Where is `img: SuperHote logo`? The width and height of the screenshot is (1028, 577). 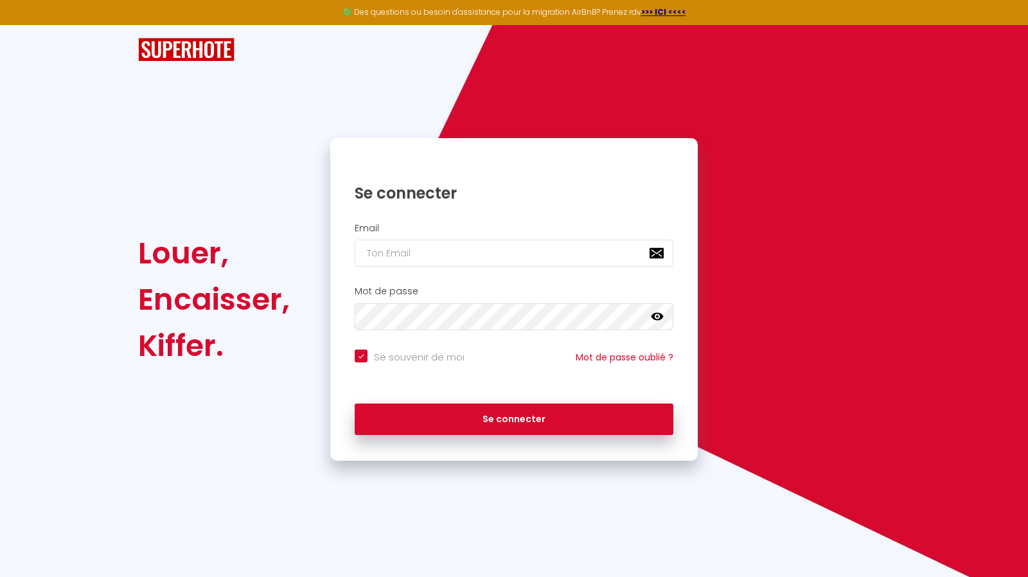
img: SuperHote logo is located at coordinates (186, 49).